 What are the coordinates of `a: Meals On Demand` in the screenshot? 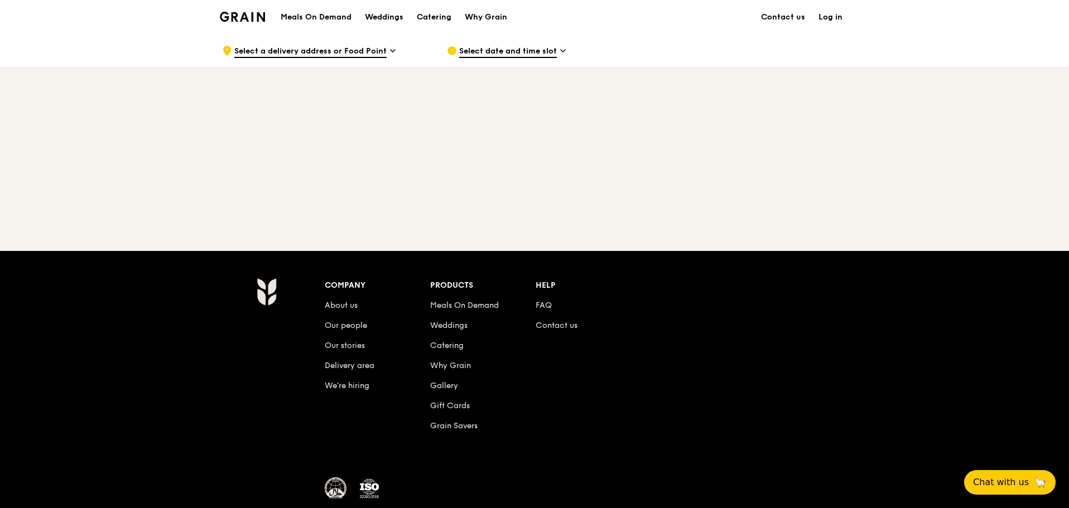 It's located at (464, 305).